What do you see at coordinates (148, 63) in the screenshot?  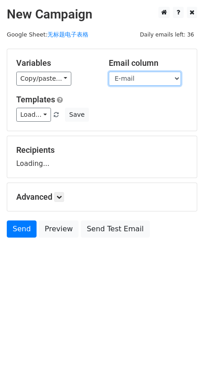 I see `h5: Email column` at bounding box center [148, 63].